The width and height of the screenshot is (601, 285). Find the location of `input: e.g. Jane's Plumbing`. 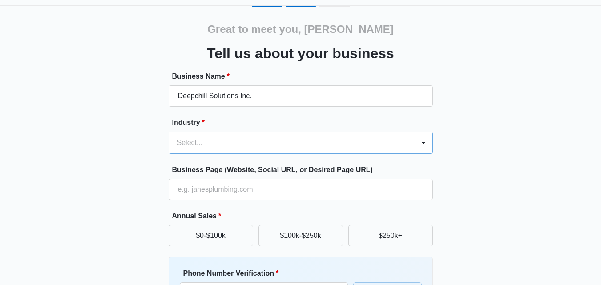

input: e.g. Jane's Plumbing is located at coordinates (301, 96).